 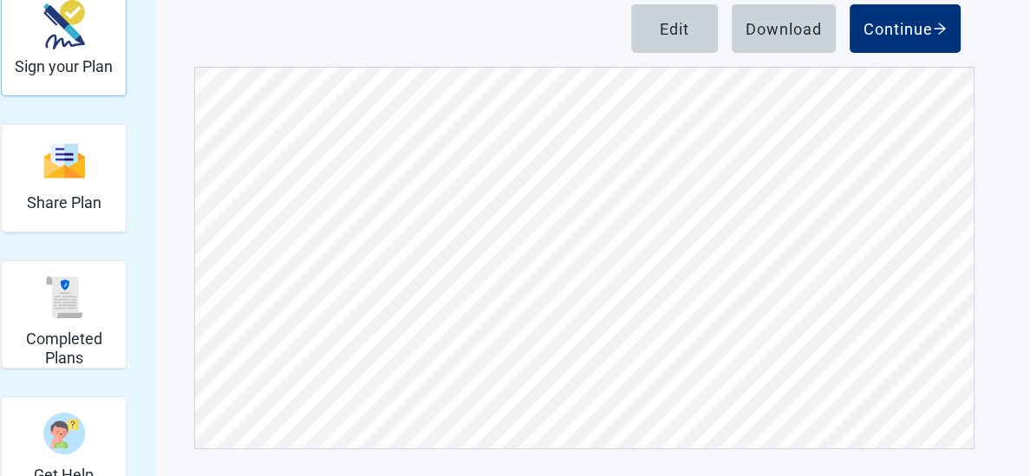 I want to click on button: Continue arrow-right, so click(x=905, y=29).